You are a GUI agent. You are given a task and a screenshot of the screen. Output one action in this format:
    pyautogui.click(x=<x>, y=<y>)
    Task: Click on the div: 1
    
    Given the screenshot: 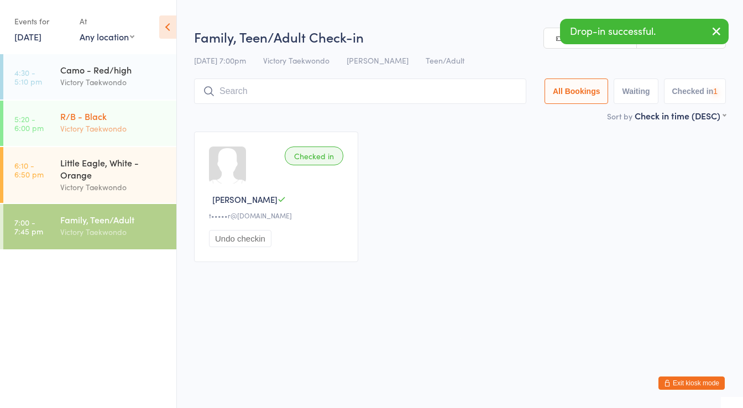 What is the action you would take?
    pyautogui.click(x=715, y=91)
    